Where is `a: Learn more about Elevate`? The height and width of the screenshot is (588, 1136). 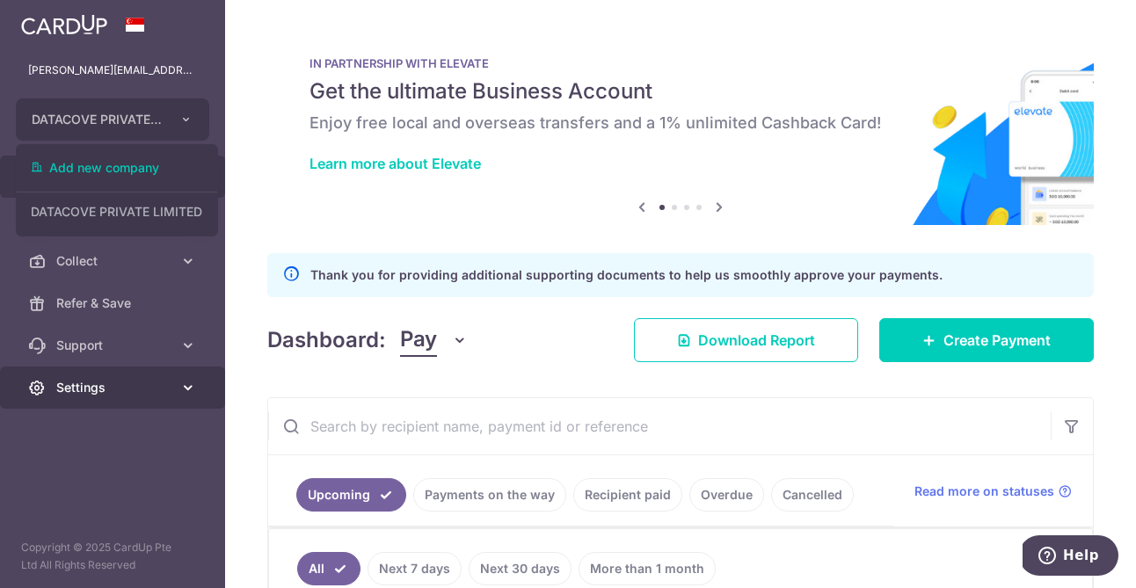
a: Learn more about Elevate is located at coordinates (395, 164).